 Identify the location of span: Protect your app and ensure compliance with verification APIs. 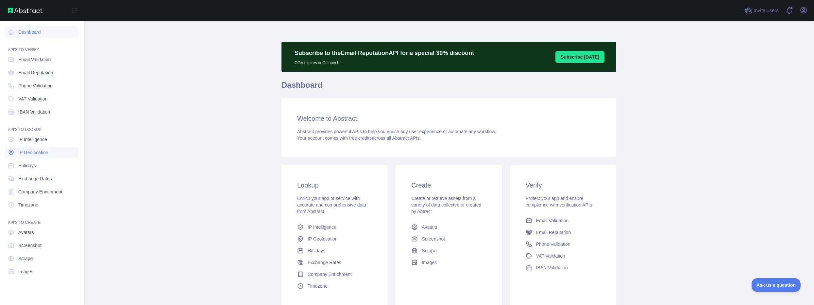
(559, 201).